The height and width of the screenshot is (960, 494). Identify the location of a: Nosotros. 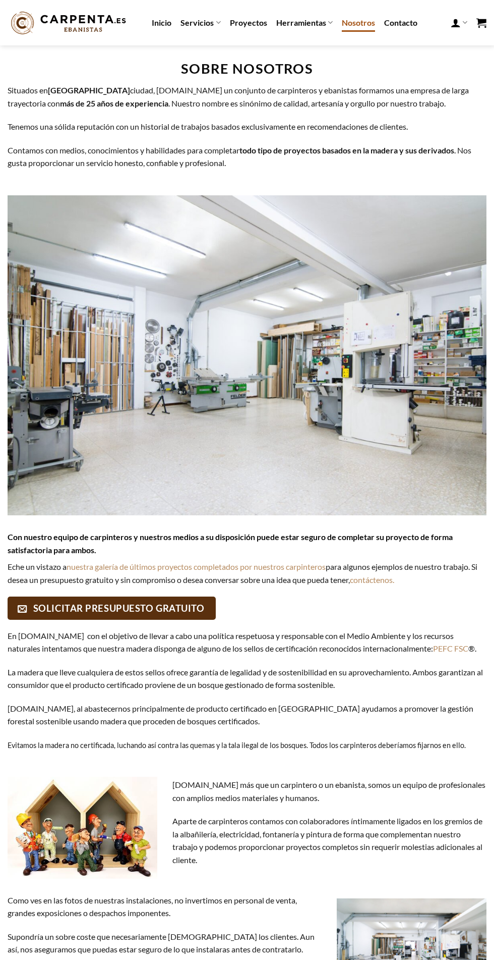
(359, 23).